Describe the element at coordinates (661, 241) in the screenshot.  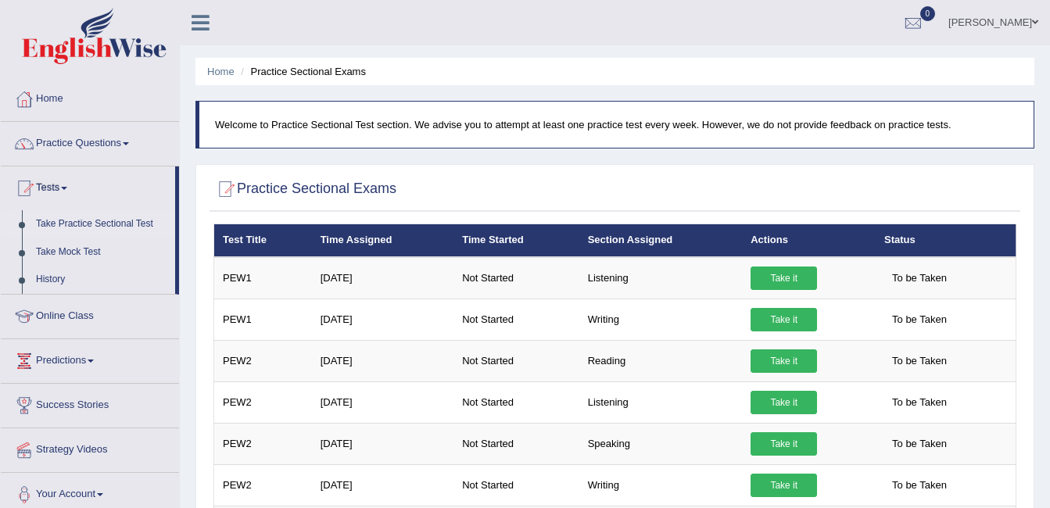
I see `th: Section Assigned` at that location.